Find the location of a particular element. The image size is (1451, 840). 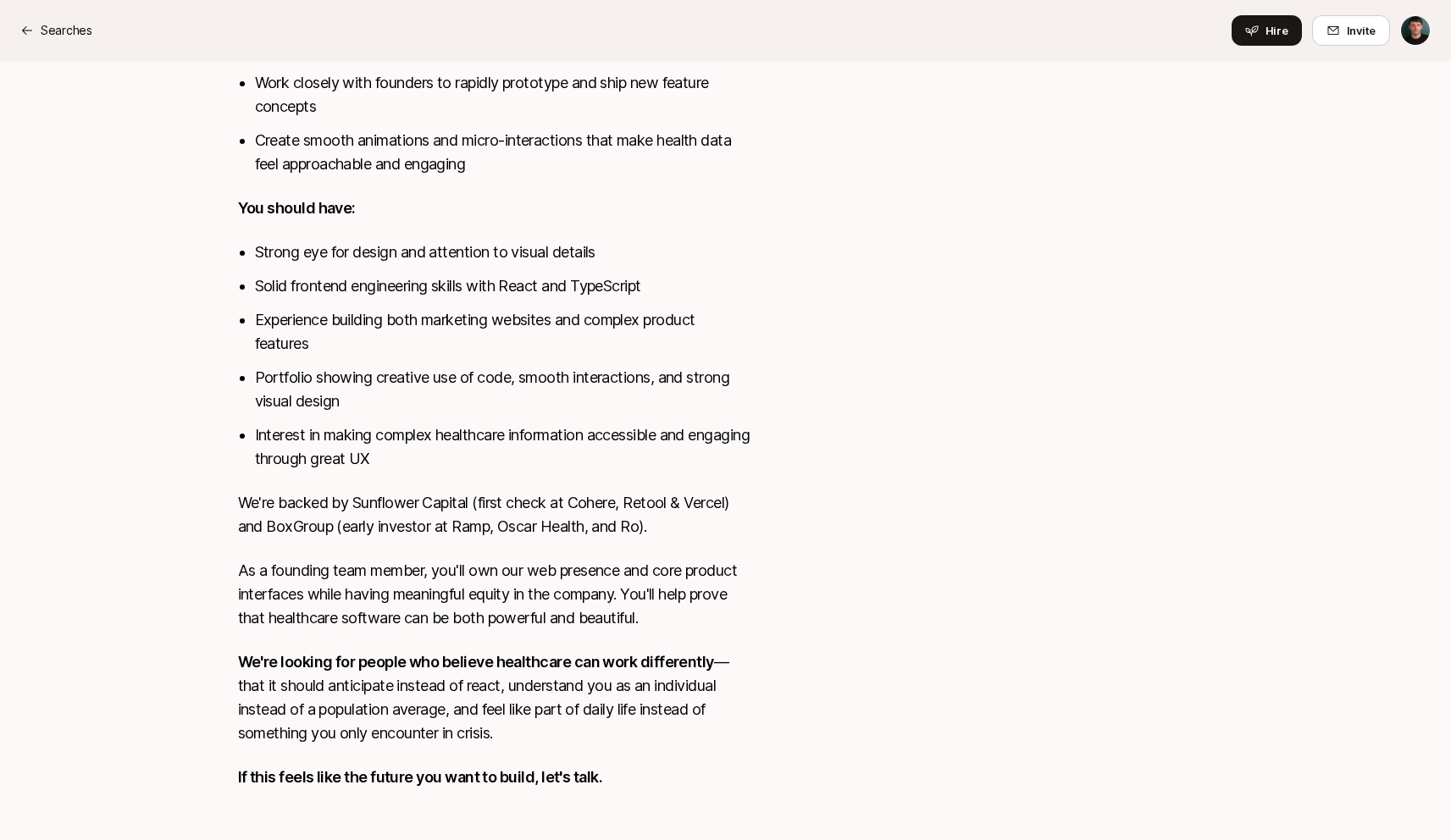

p: As a founding team member, you'll own our web presence and core product interfaces while having m... is located at coordinates (495, 595).